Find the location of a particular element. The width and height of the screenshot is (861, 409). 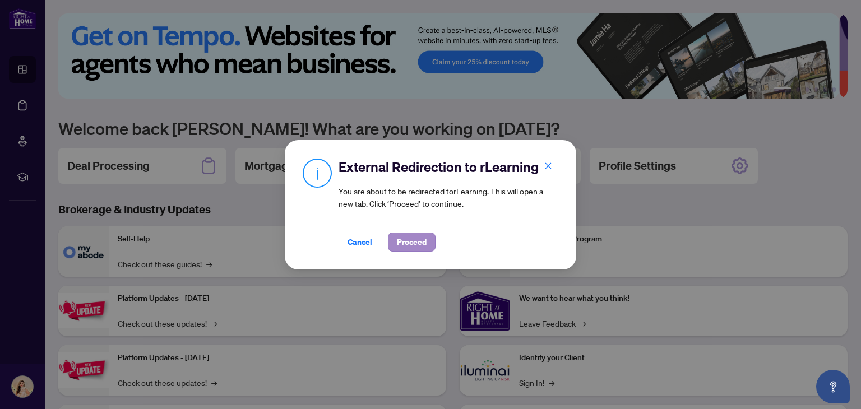

button: Cancel is located at coordinates (360, 242).